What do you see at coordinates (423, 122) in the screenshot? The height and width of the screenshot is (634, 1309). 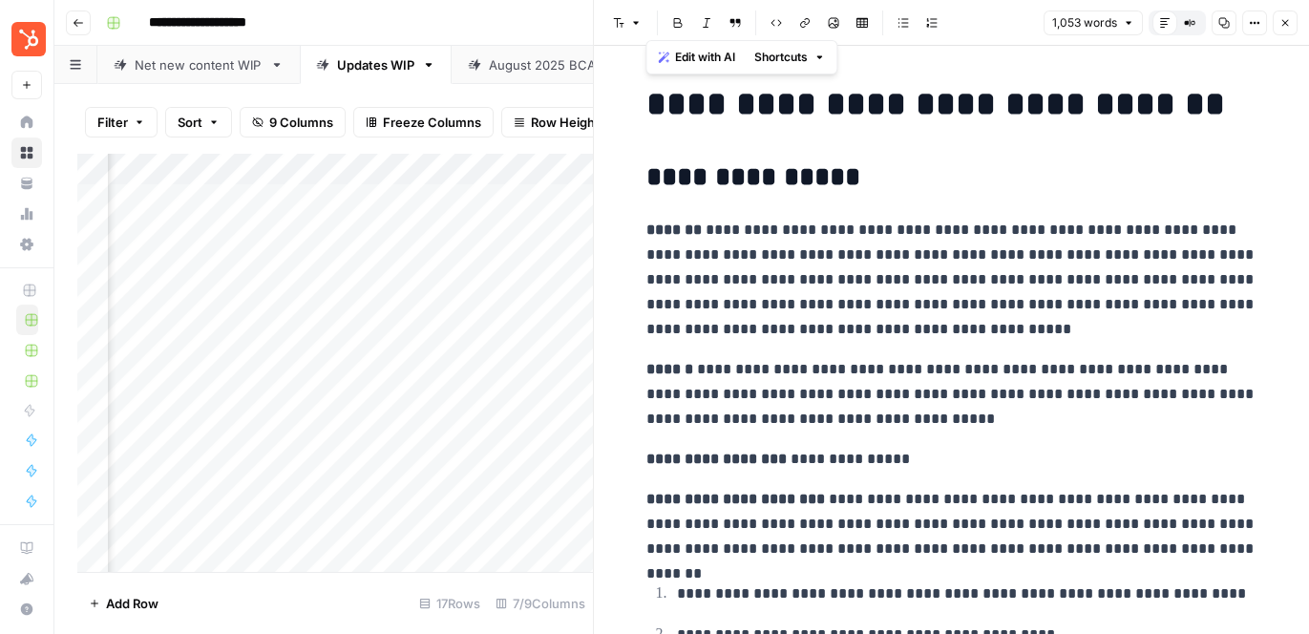 I see `button: Freeze Columns` at bounding box center [423, 122].